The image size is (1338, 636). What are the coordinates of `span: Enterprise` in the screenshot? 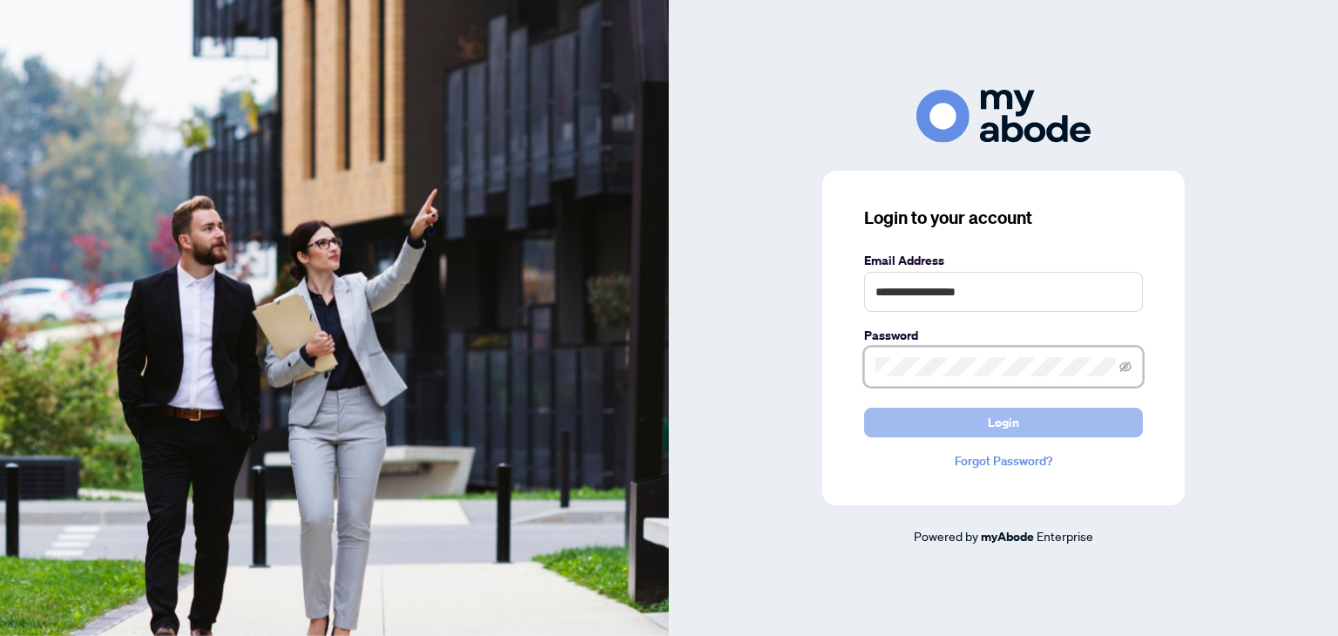 It's located at (1064, 536).